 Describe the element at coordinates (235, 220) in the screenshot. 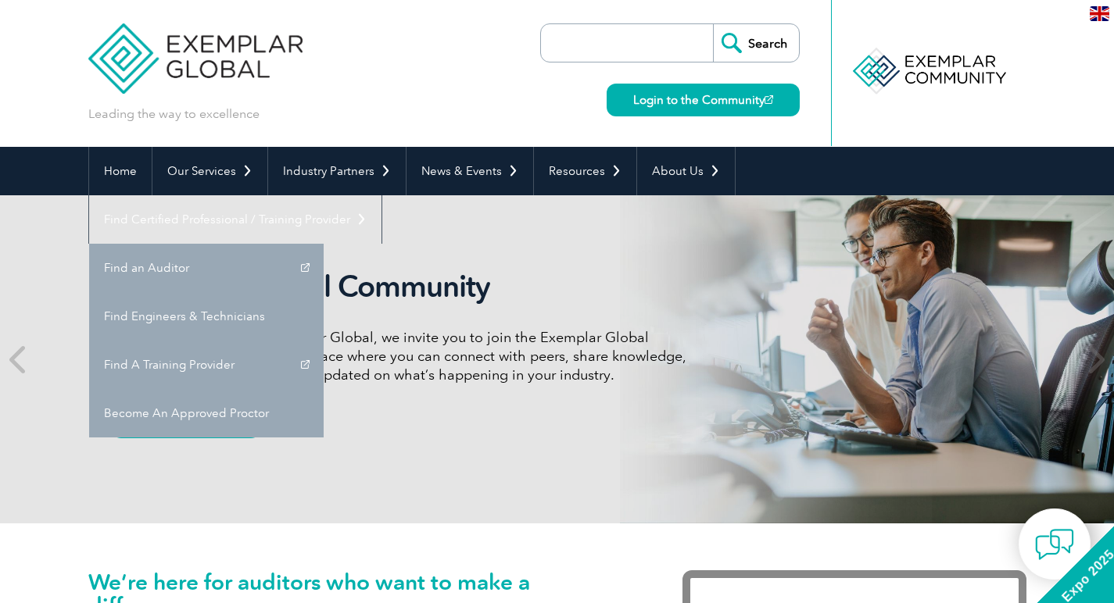

I see `a: Find Certified Professional / Training Provider` at that location.